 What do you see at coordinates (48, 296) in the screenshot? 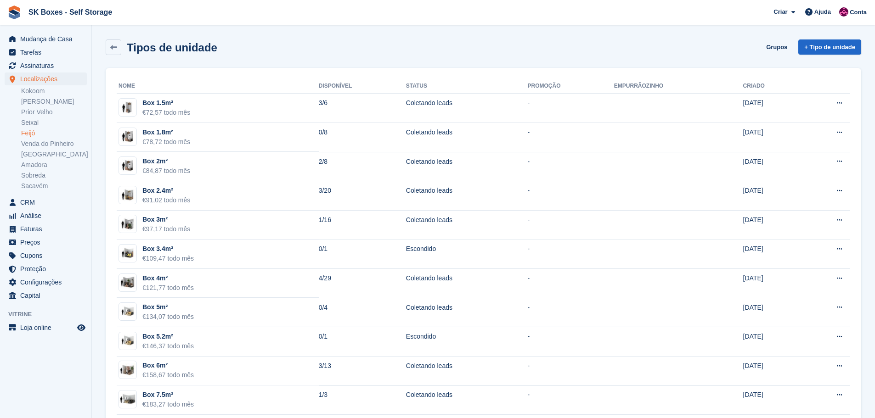
I see `span: Capital` at bounding box center [48, 296].